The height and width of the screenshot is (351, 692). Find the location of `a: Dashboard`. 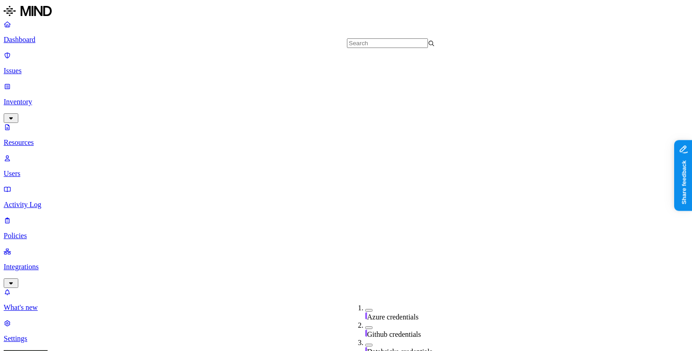

a: Dashboard is located at coordinates (346, 32).